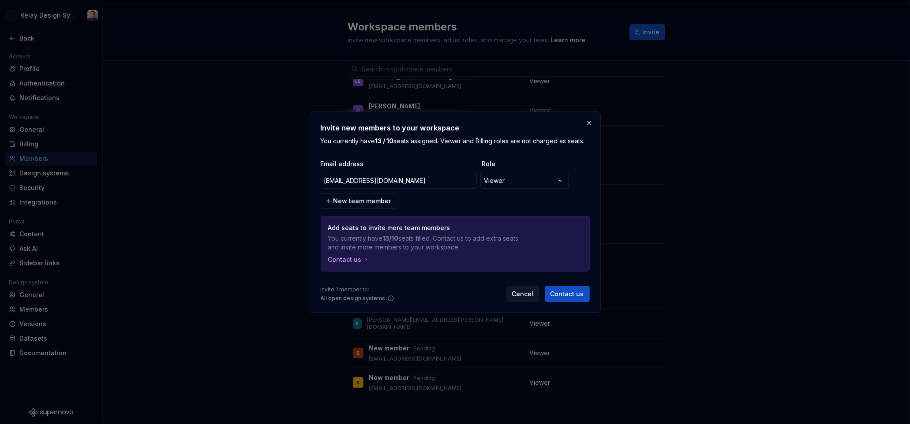 This screenshot has width=910, height=424. I want to click on a: Contact us, so click(349, 260).